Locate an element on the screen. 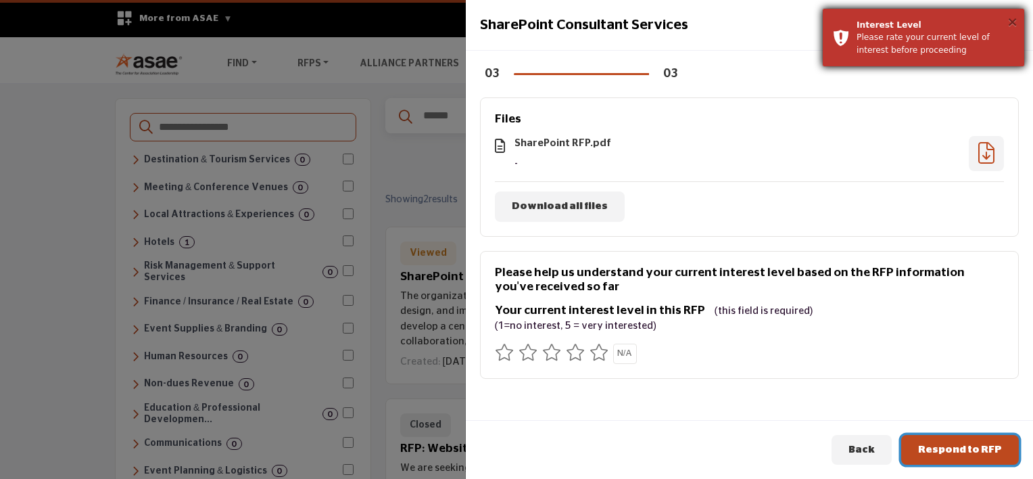  span: (this field is required) is located at coordinates (764, 310).